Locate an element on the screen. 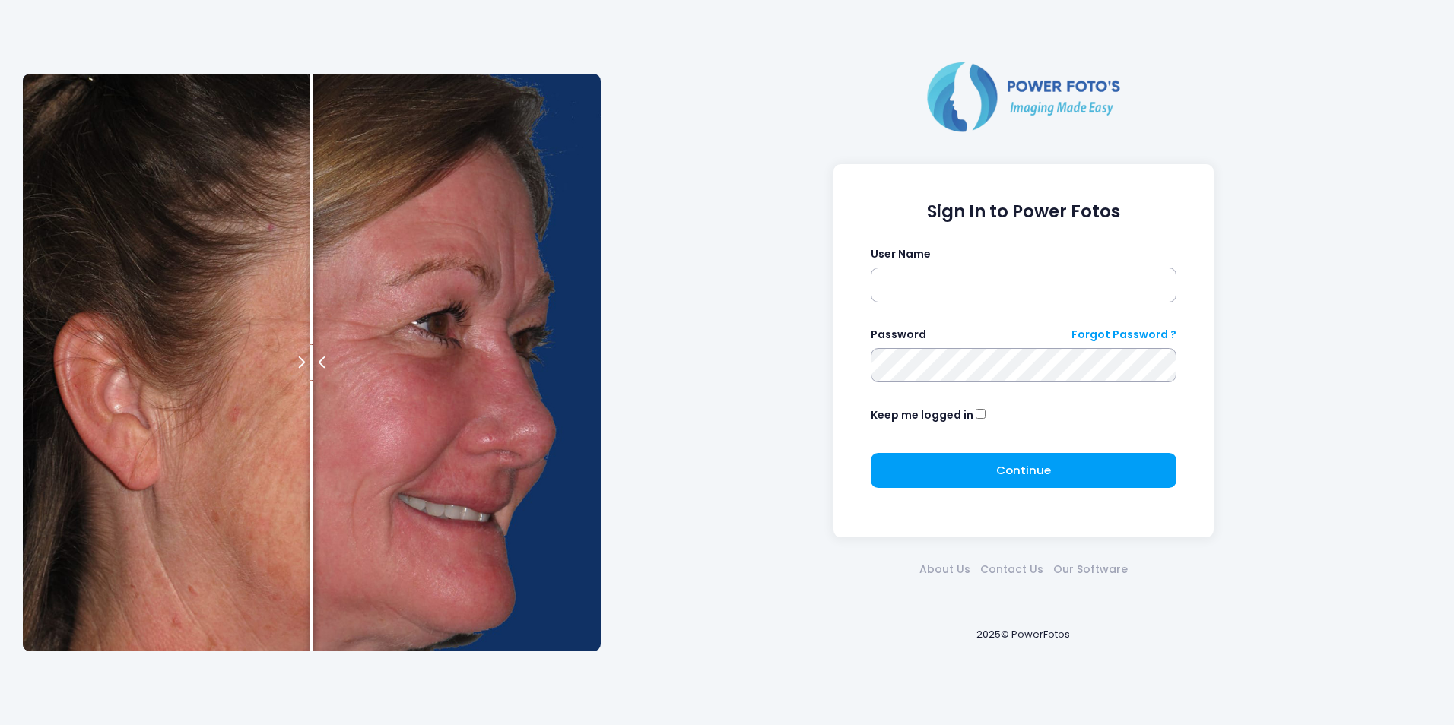  label: User Name is located at coordinates (900, 254).